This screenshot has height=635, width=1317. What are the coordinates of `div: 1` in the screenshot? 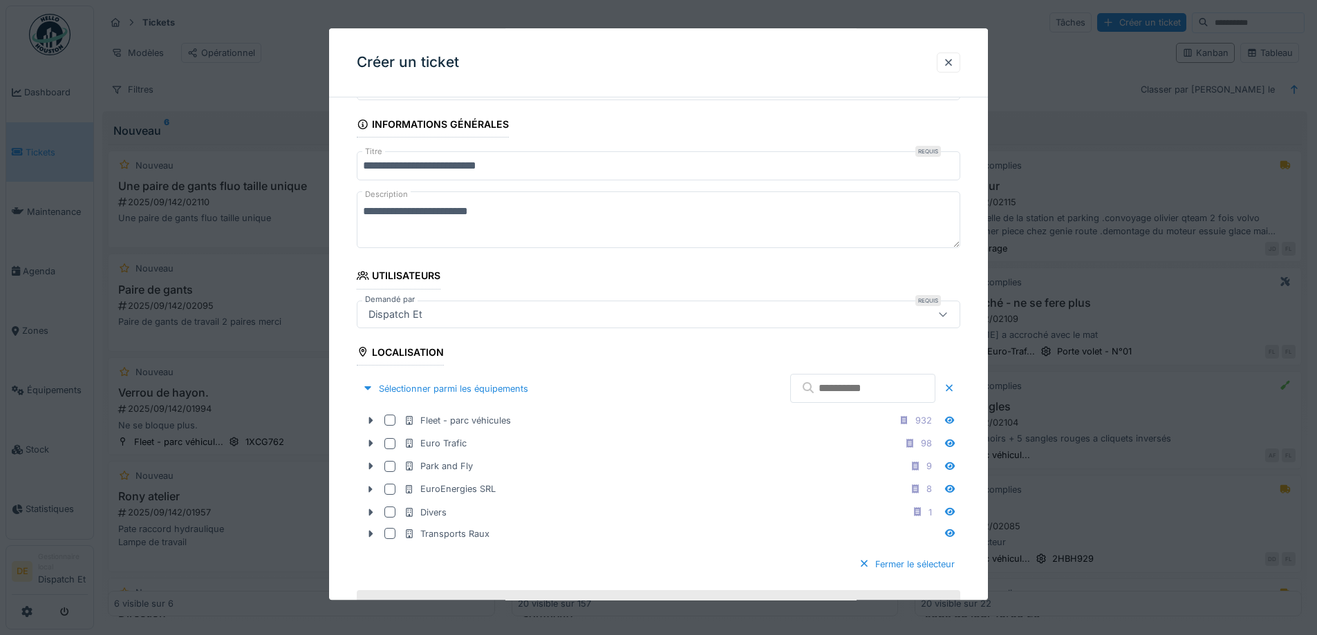 It's located at (930, 512).